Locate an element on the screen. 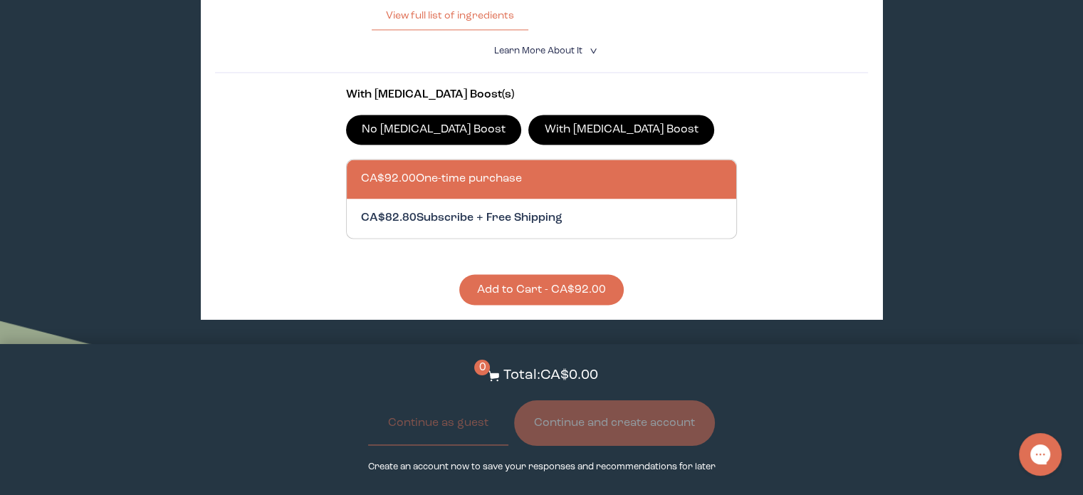 The width and height of the screenshot is (1083, 495). button: Gorgias live chat is located at coordinates (28, 26).